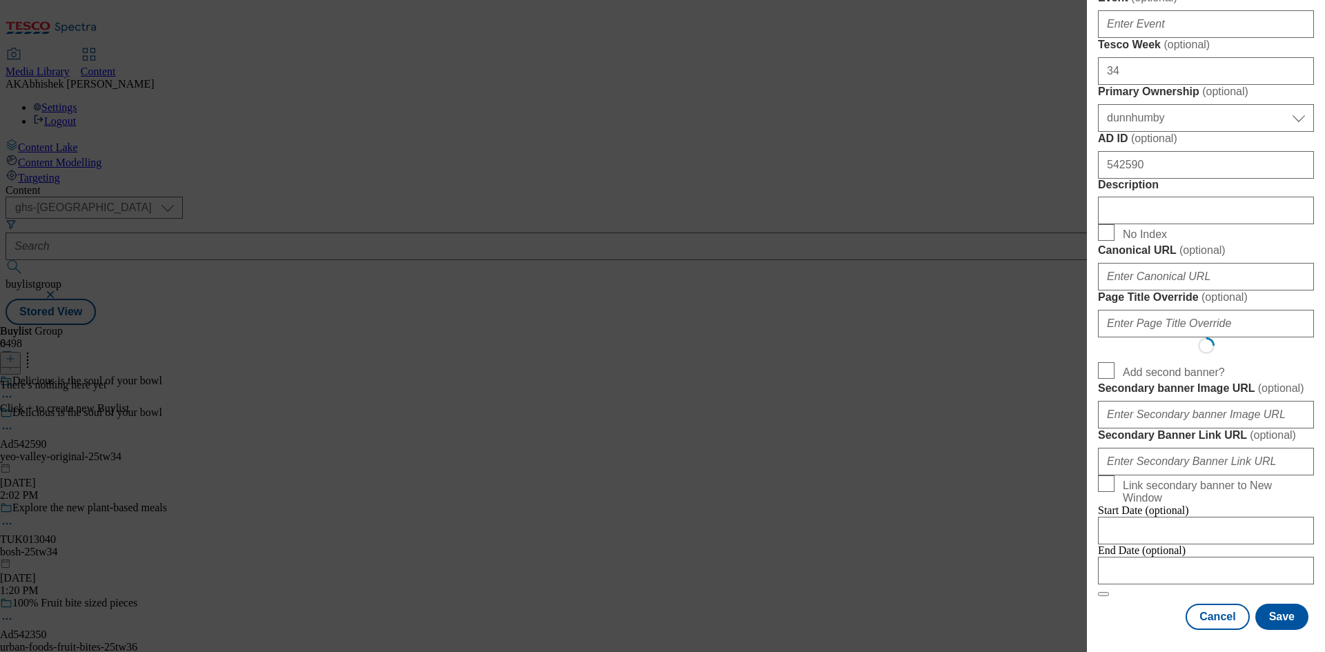  Describe the element at coordinates (1141, 550) in the screenshot. I see `span: End Date (optional)` at that location.